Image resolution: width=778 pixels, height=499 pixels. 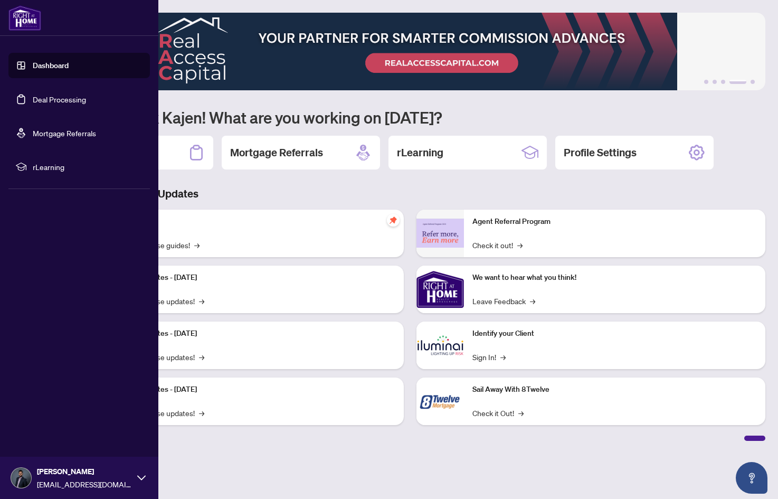 I want to click on h3: Brokerage & Industry Updates, so click(x=410, y=194).